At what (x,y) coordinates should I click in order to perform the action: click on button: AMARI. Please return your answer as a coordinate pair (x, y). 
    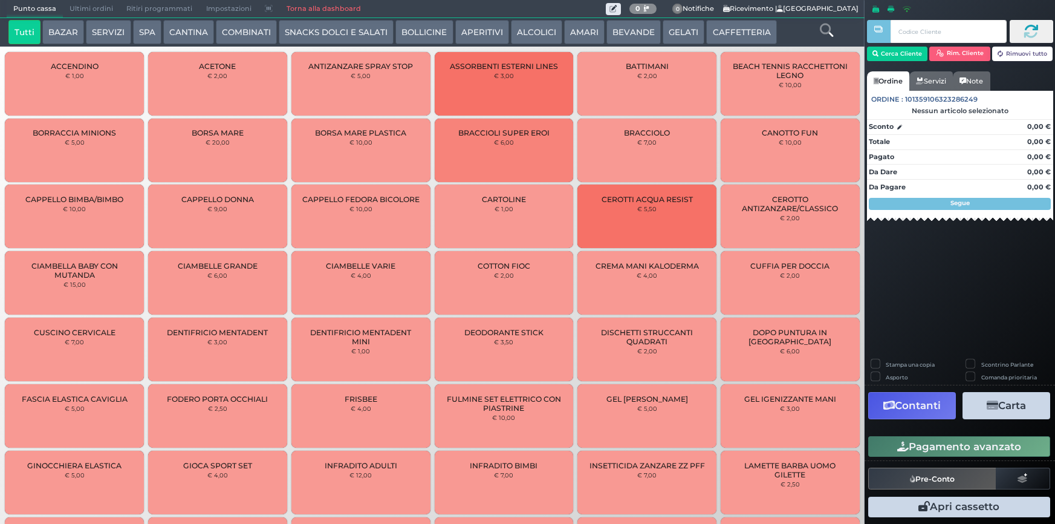
    Looking at the image, I should click on (584, 32).